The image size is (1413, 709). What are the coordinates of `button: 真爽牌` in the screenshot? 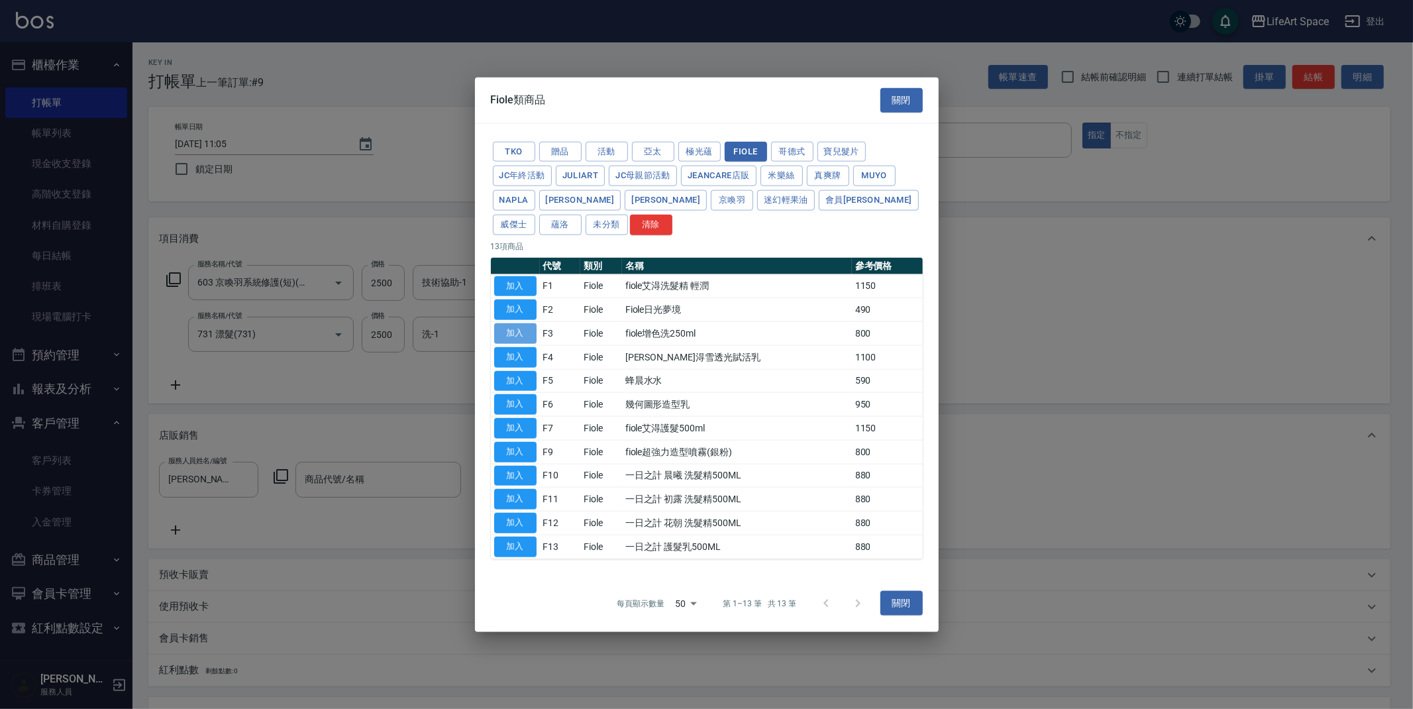 It's located at (828, 176).